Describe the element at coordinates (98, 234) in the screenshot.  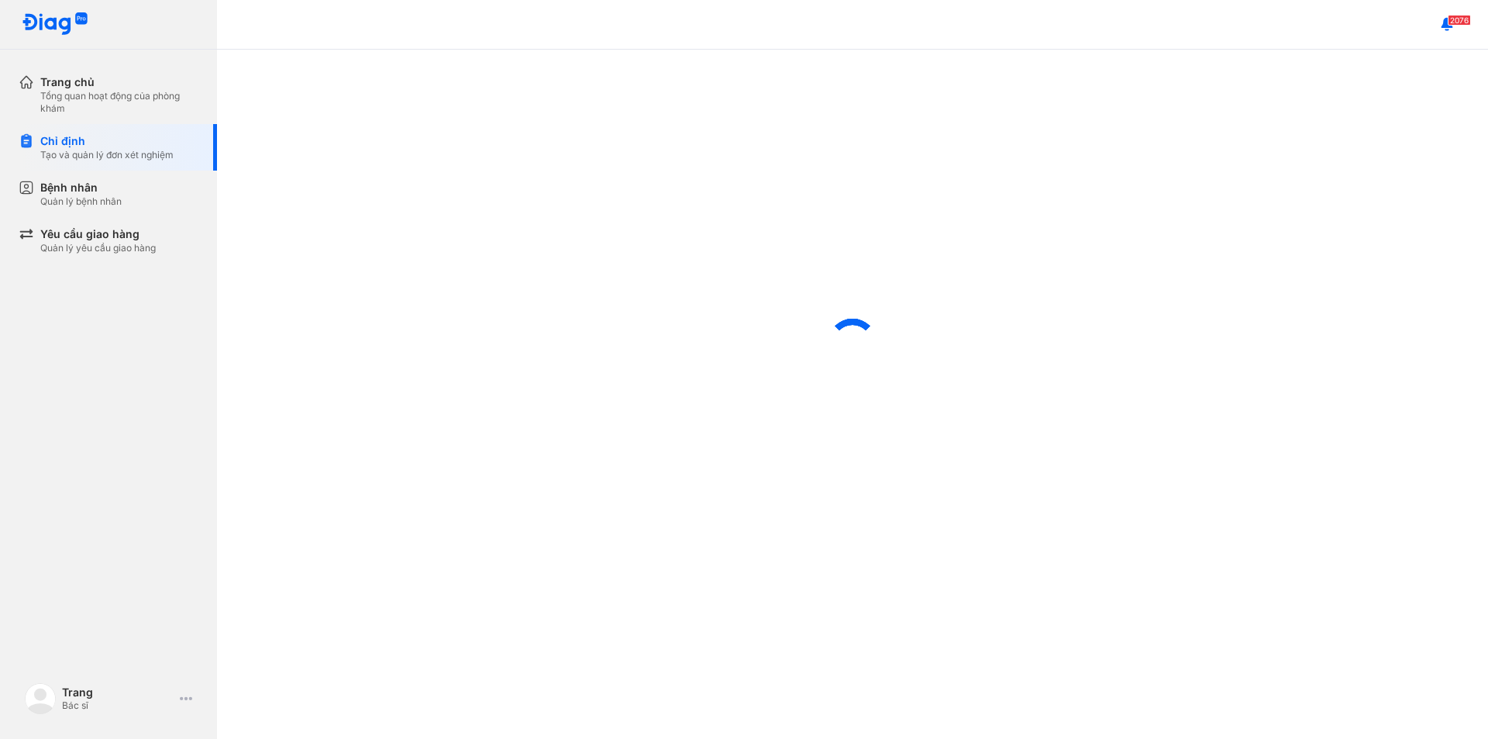
I see `div: Yêu cầu giao hàng` at that location.